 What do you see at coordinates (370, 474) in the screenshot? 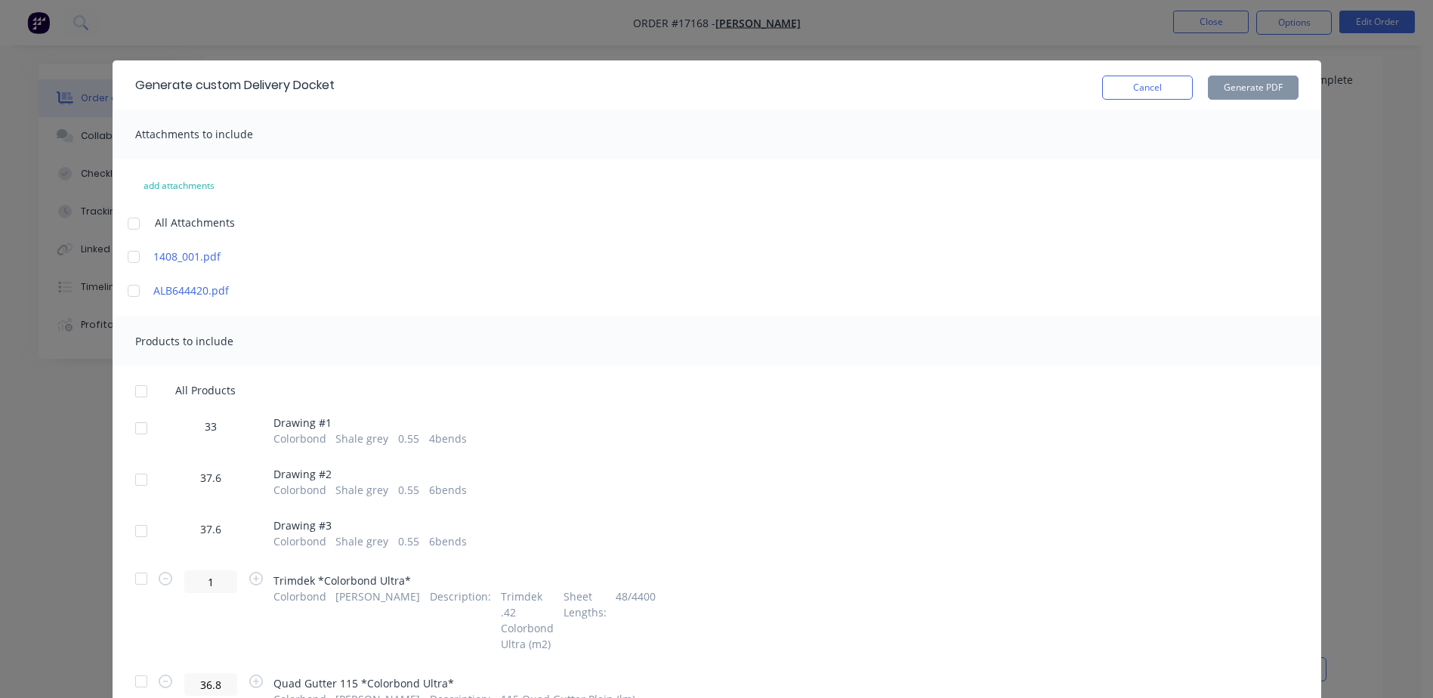
I see `span: Drawing # 2` at bounding box center [370, 474].